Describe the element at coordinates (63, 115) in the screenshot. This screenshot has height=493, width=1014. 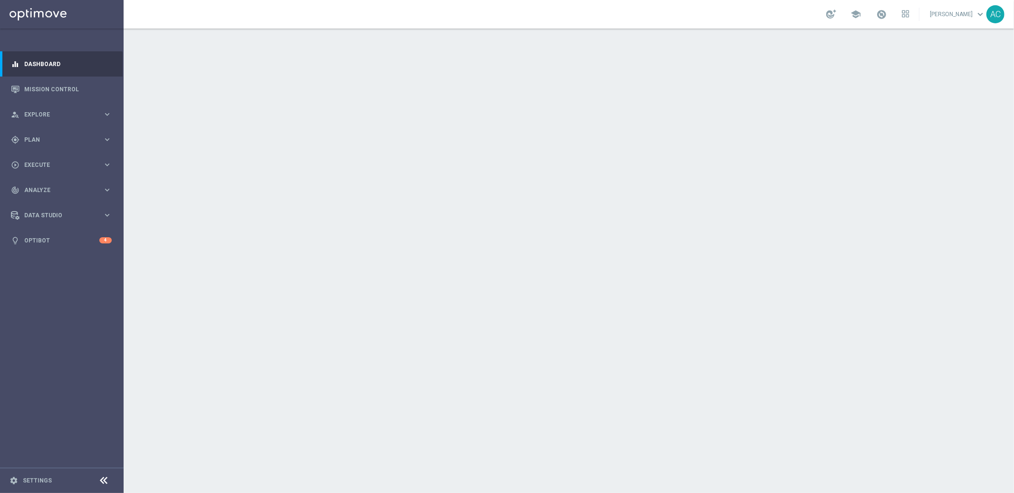
I see `span: Explore` at that location.